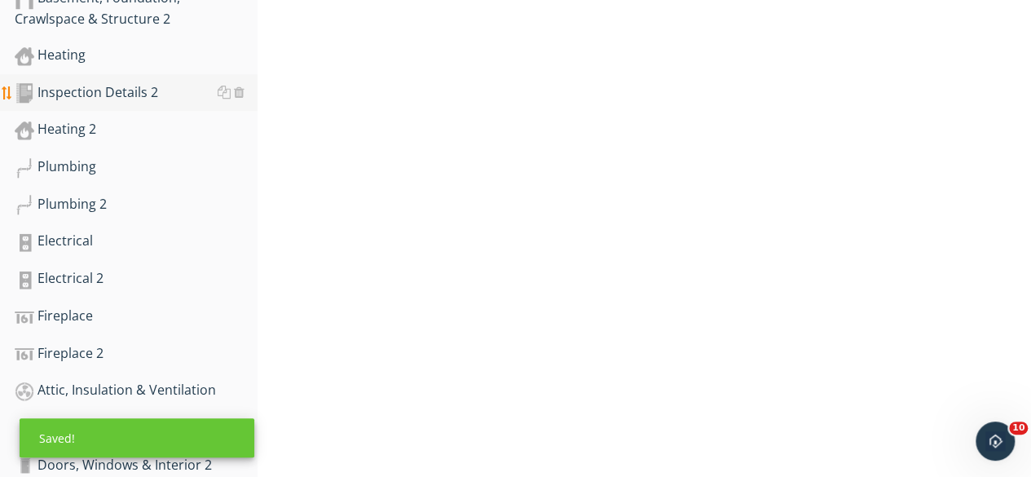 This screenshot has height=477, width=1031. Describe the element at coordinates (1018, 428) in the screenshot. I see `span: 10` at that location.